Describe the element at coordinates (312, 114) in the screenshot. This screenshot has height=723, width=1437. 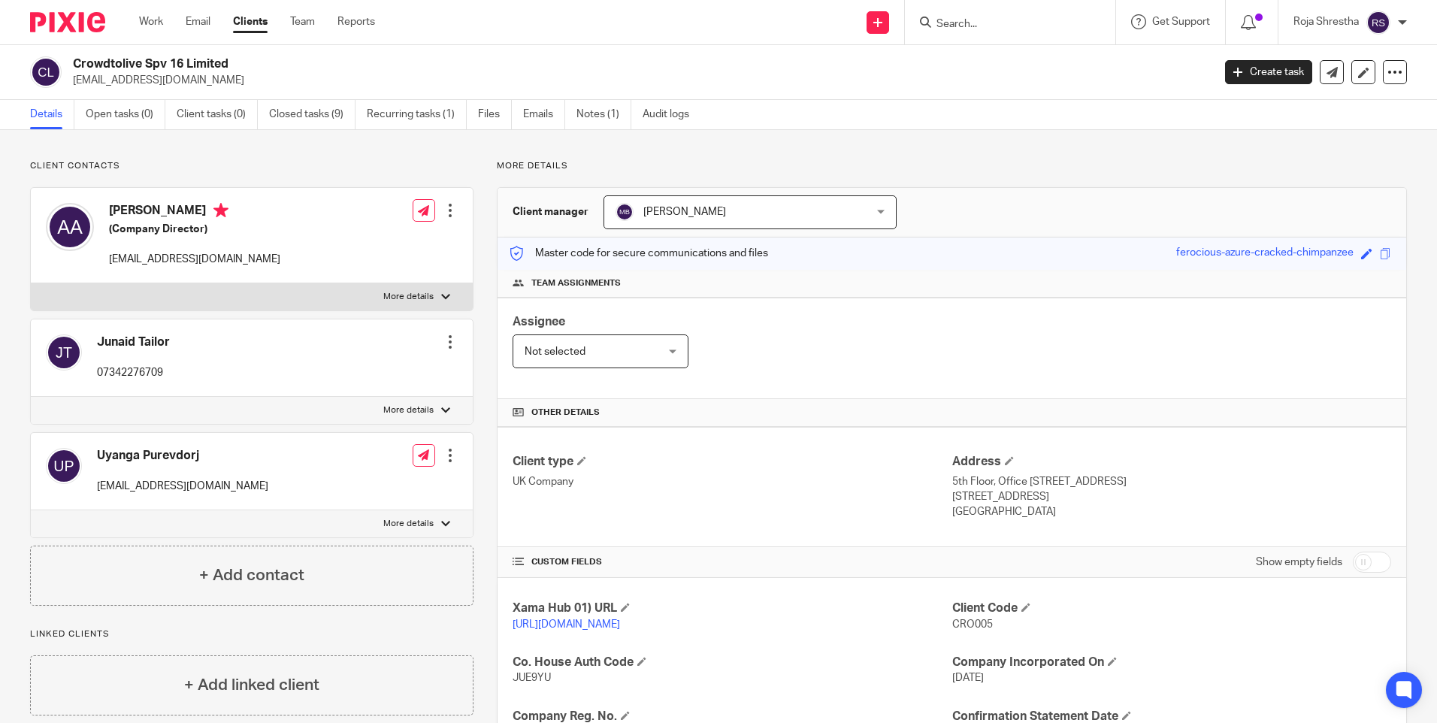
I see `a: Closed tasks (9)` at that location.